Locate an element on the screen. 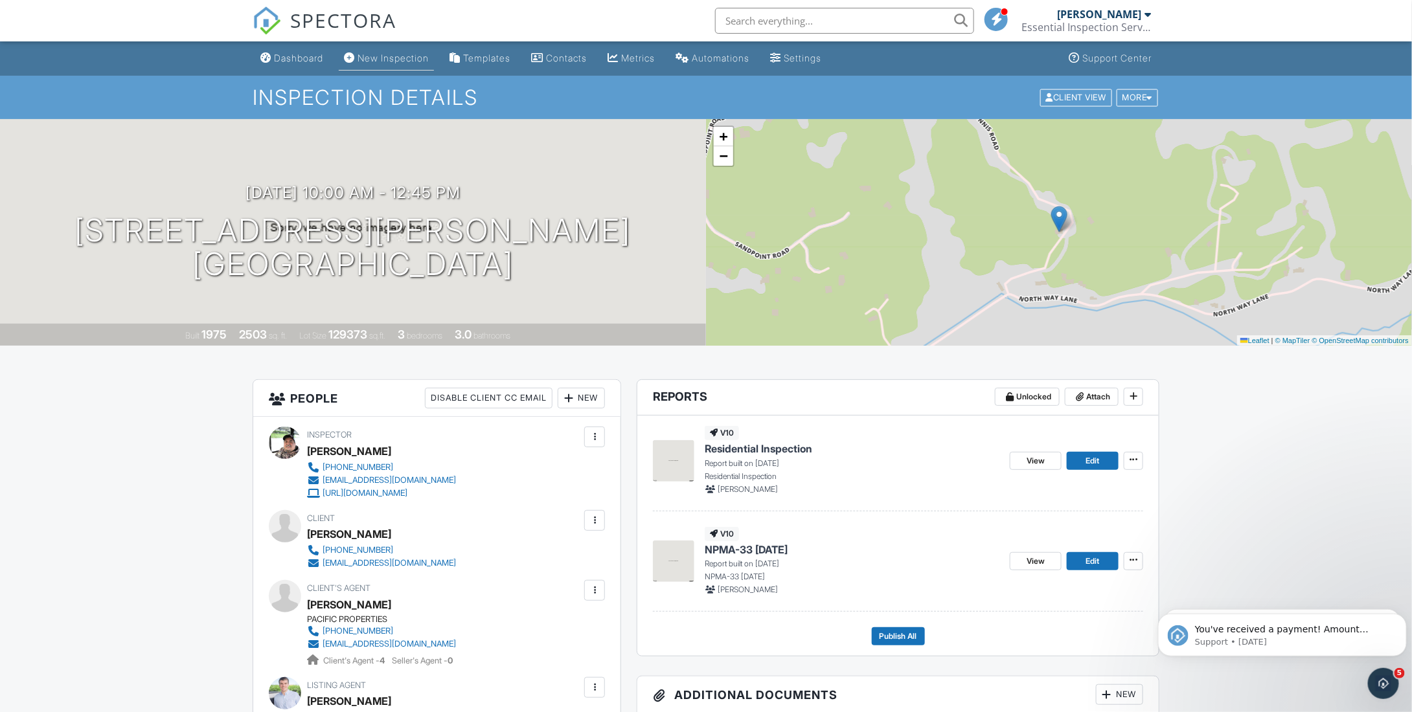  a: Support Center is located at coordinates (1110, 58).